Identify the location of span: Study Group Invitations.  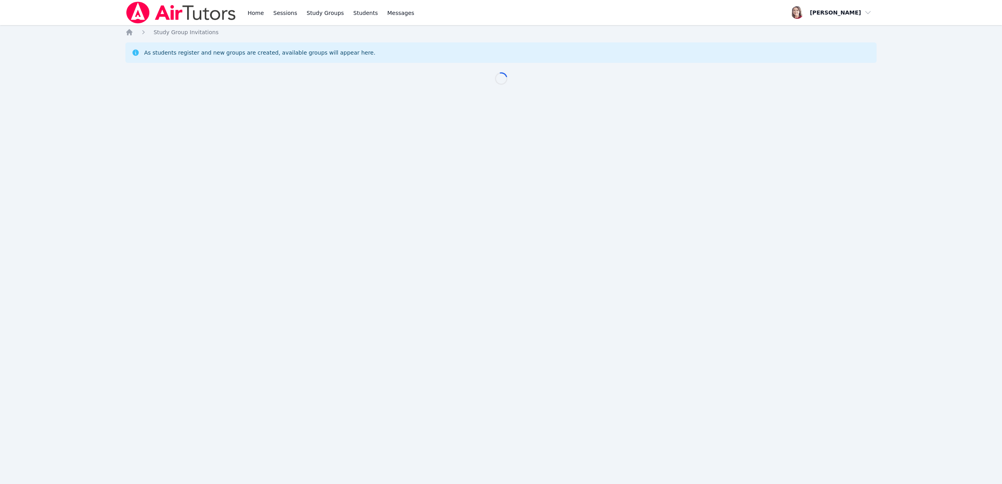
(186, 32).